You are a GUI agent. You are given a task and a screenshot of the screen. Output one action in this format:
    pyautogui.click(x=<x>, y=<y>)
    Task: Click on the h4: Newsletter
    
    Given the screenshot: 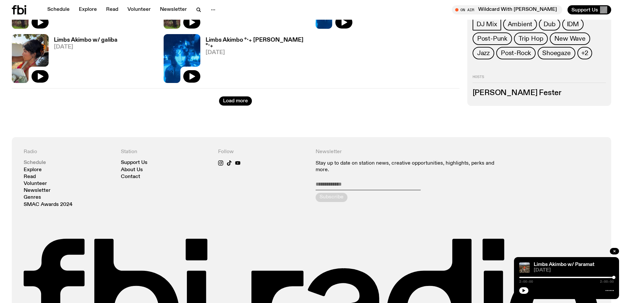 What is the action you would take?
    pyautogui.click(x=409, y=152)
    